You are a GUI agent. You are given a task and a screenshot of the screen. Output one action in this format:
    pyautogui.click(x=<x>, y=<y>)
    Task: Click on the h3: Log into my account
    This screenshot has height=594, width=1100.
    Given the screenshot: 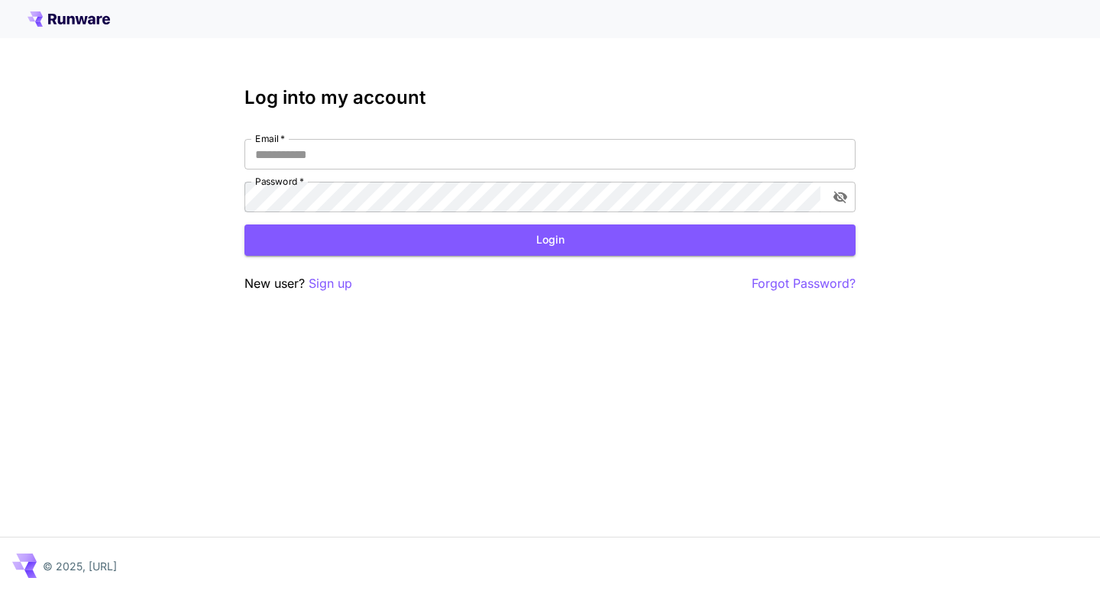 What is the action you would take?
    pyautogui.click(x=550, y=98)
    